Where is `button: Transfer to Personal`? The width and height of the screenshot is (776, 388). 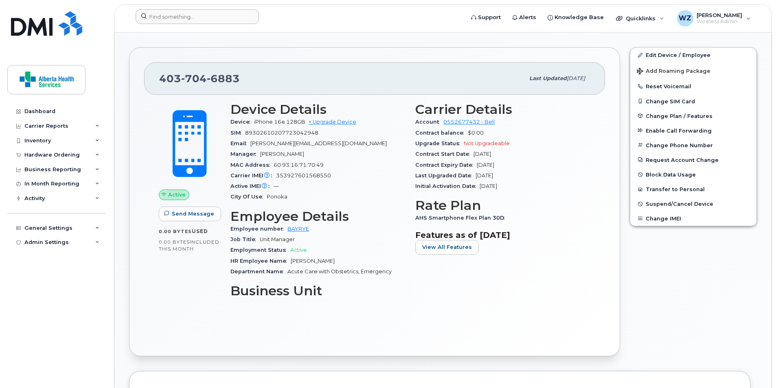
button: Transfer to Personal is located at coordinates (693, 189).